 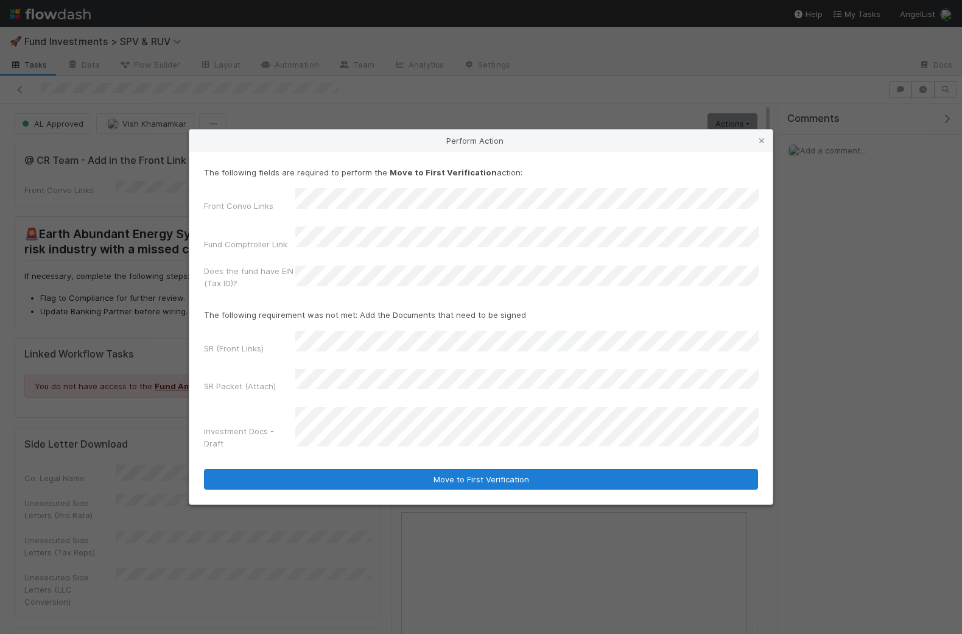 I want to click on label: Investment Docs - Draft, so click(x=250, y=437).